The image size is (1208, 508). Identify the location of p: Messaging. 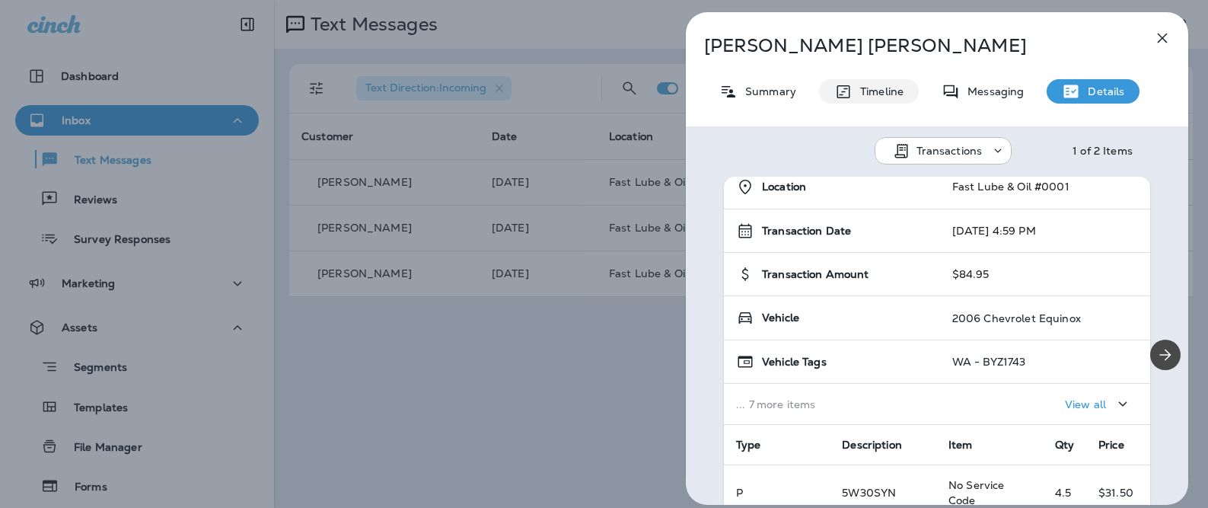
(992, 91).